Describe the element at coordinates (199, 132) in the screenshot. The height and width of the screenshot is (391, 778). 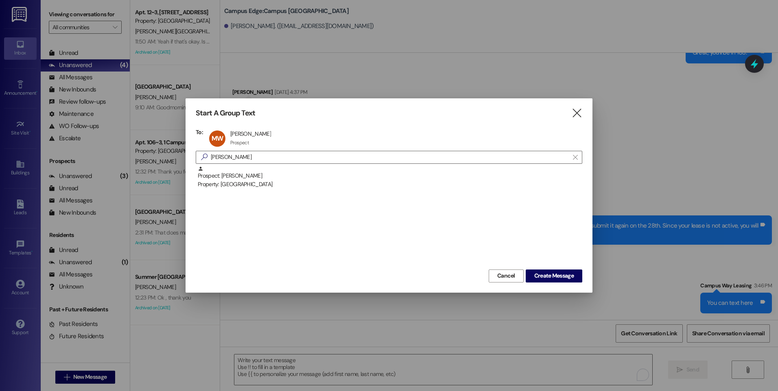
I see `h3: To:` at that location.